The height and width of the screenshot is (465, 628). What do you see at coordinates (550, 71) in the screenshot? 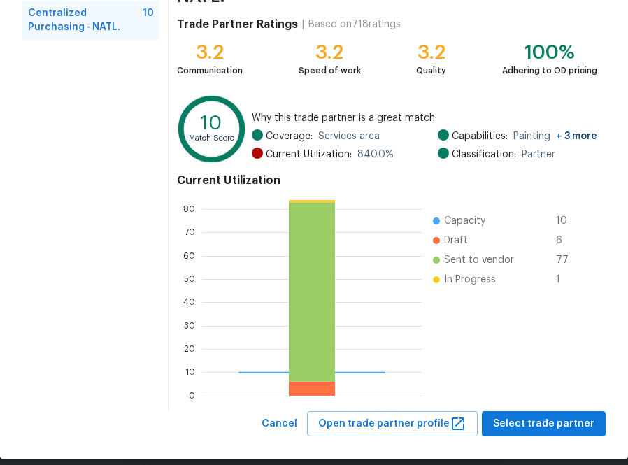
I see `div: Adhering to OD pricing` at bounding box center [550, 71].